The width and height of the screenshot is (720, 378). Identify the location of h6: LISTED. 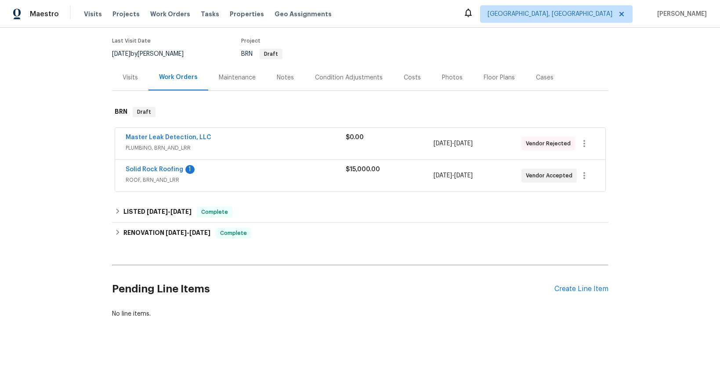
(157, 212).